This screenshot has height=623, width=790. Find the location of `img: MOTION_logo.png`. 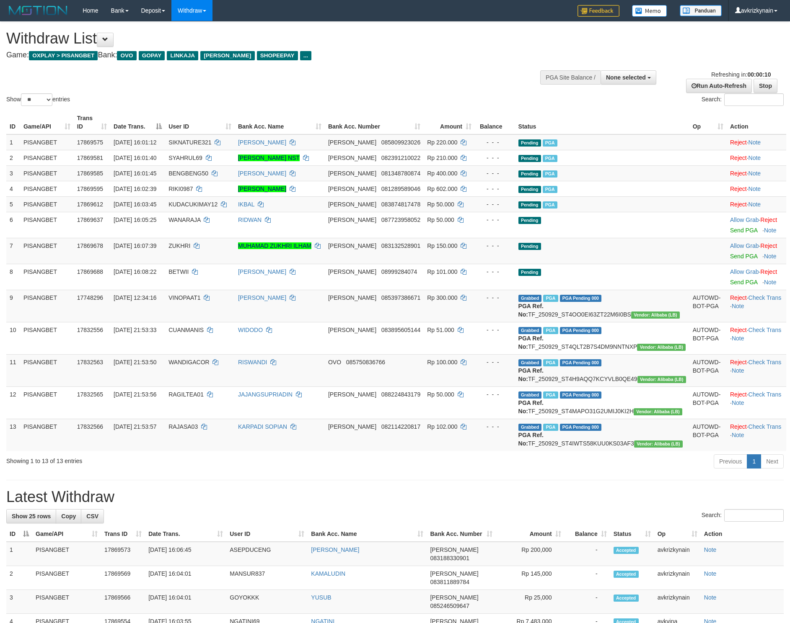

img: MOTION_logo.png is located at coordinates (38, 10).